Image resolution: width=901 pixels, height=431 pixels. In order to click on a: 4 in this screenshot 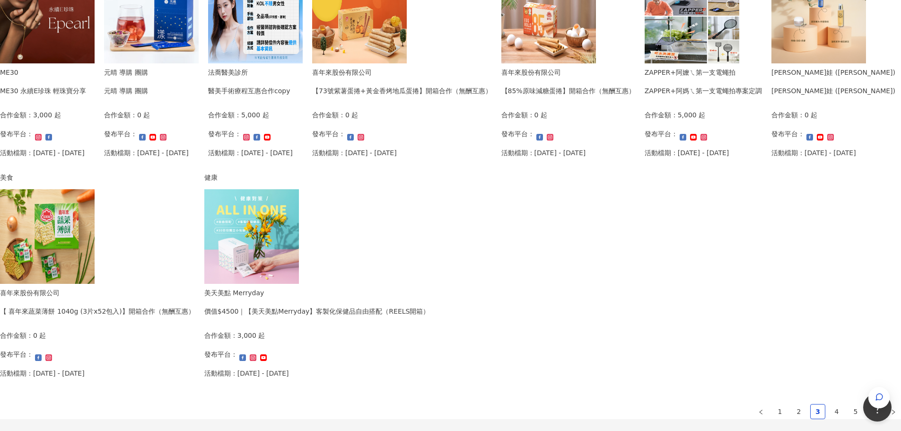, I will do `click(837, 412)`.